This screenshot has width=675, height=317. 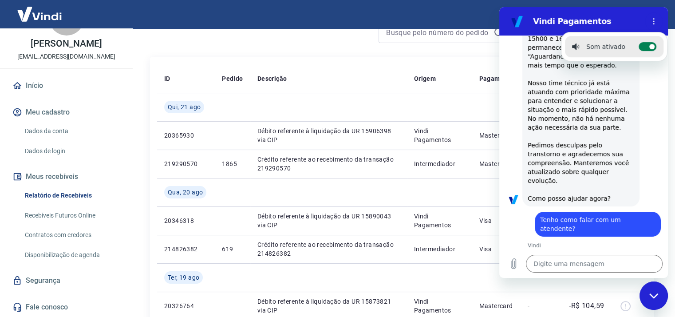 I want to click on p: 20326764, so click(x=186, y=306).